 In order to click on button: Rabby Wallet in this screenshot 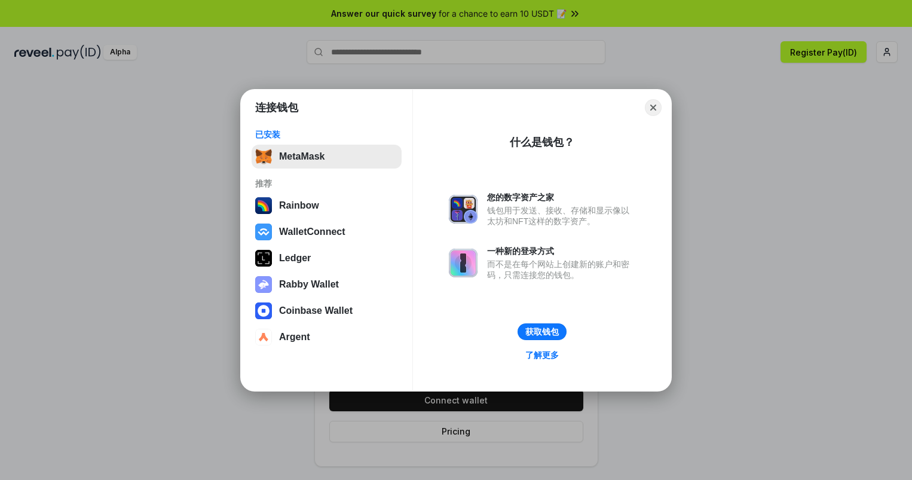, I will do `click(326, 285)`.